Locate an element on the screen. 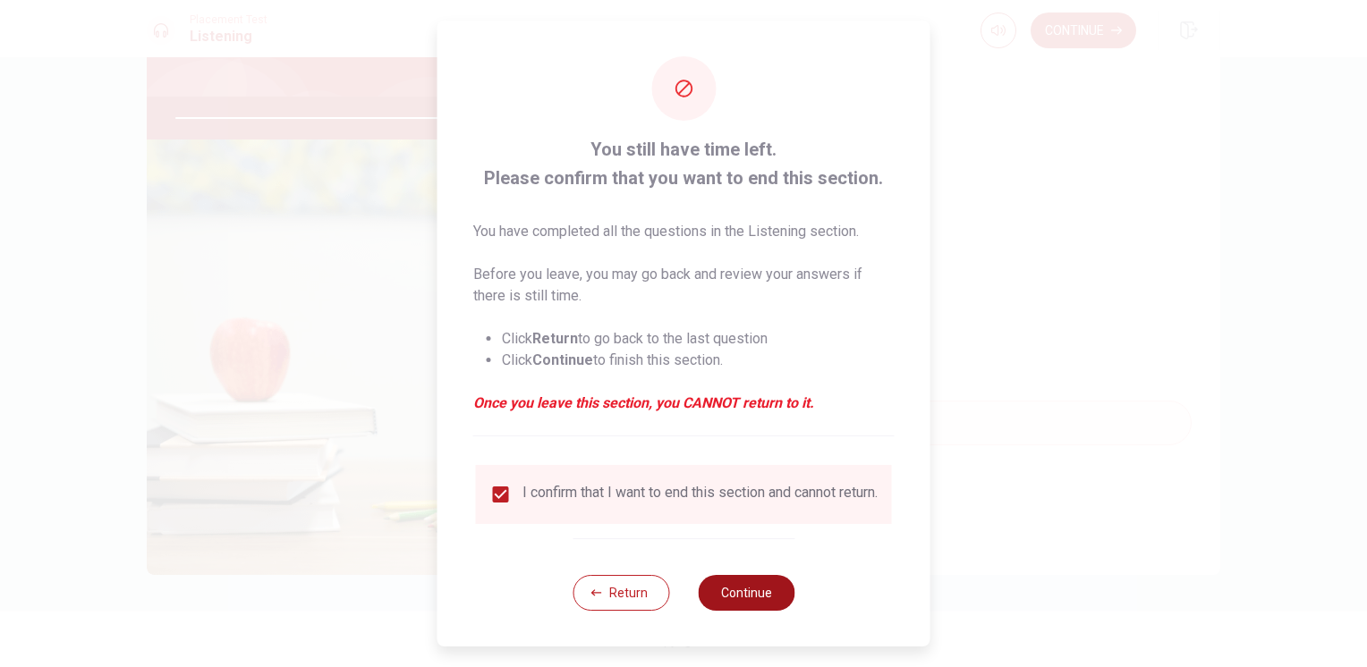  p: You have completed all the questions in the Listening section. is located at coordinates (684, 232).